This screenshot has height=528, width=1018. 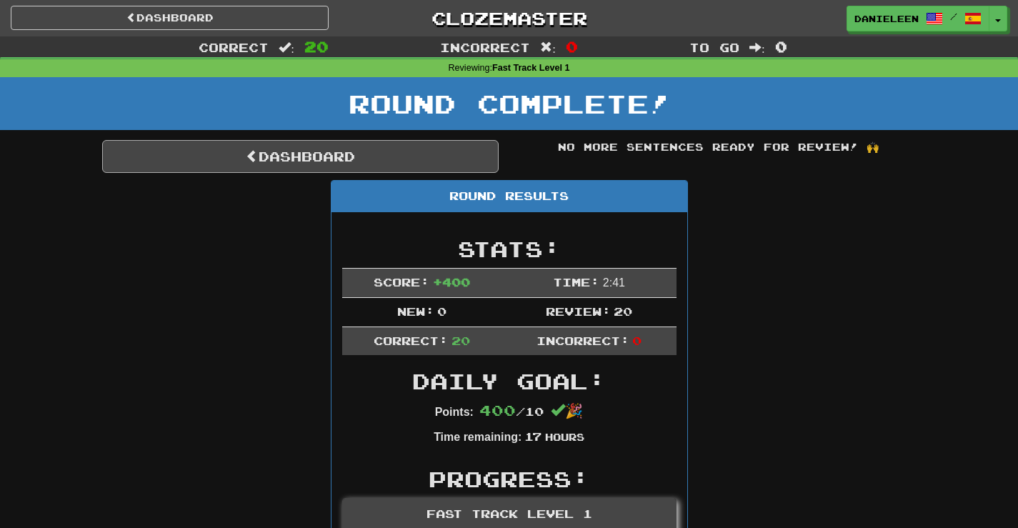 I want to click on span: Correct, so click(x=234, y=47).